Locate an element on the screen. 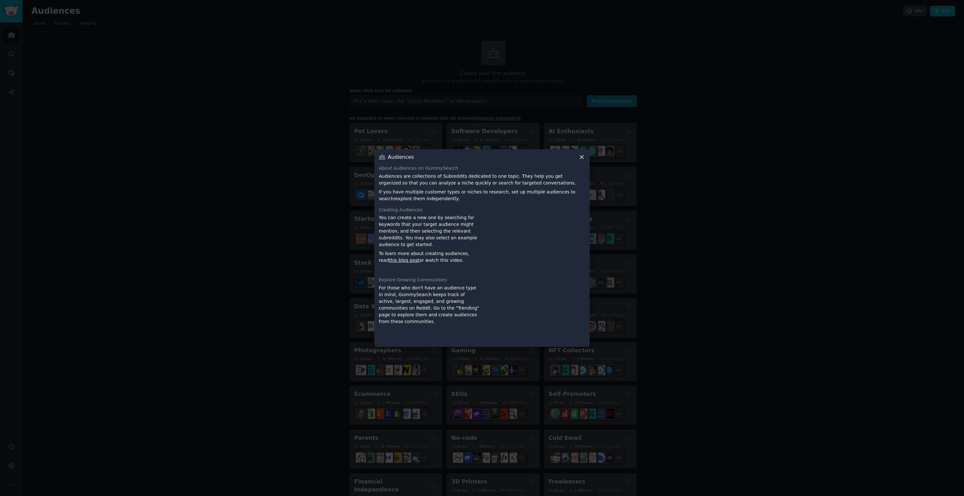 This screenshot has height=496, width=964. p: To learn more about creating audiences, read or watch this video. is located at coordinates (429, 257).